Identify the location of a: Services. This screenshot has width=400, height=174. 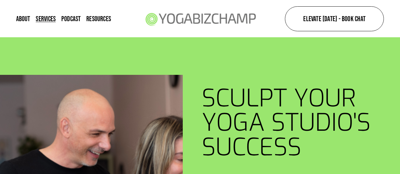
(46, 19).